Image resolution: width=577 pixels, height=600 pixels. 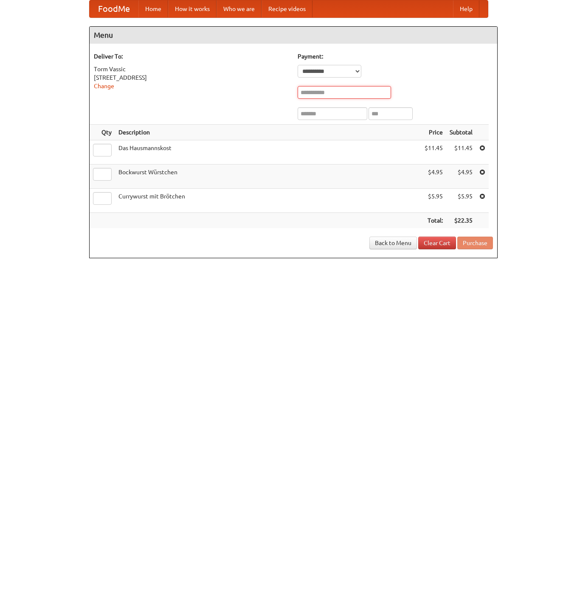 I want to click on a: Clear Cart, so click(x=437, y=243).